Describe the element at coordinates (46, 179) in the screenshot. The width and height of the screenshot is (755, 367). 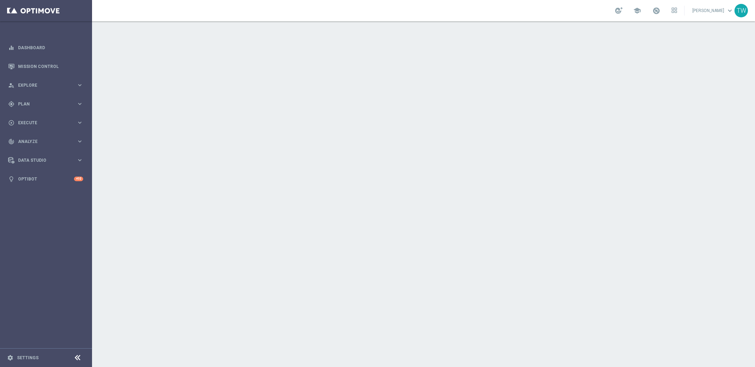
I see `a: Optibot` at that location.